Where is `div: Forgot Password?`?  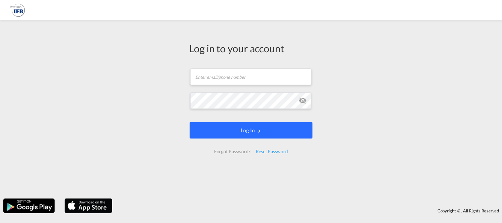 div: Forgot Password? is located at coordinates (232, 152).